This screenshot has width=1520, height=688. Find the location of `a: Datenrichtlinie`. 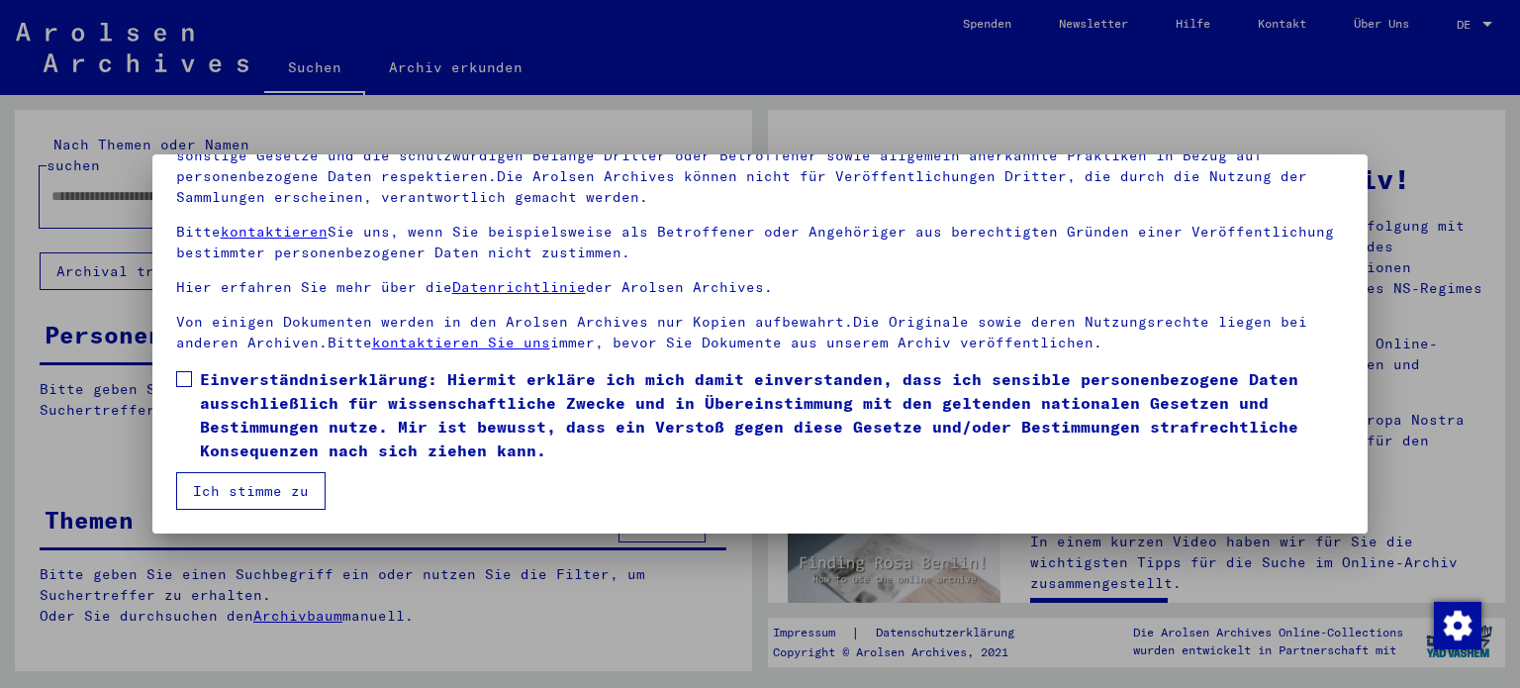

a: Datenrichtlinie is located at coordinates (519, 287).